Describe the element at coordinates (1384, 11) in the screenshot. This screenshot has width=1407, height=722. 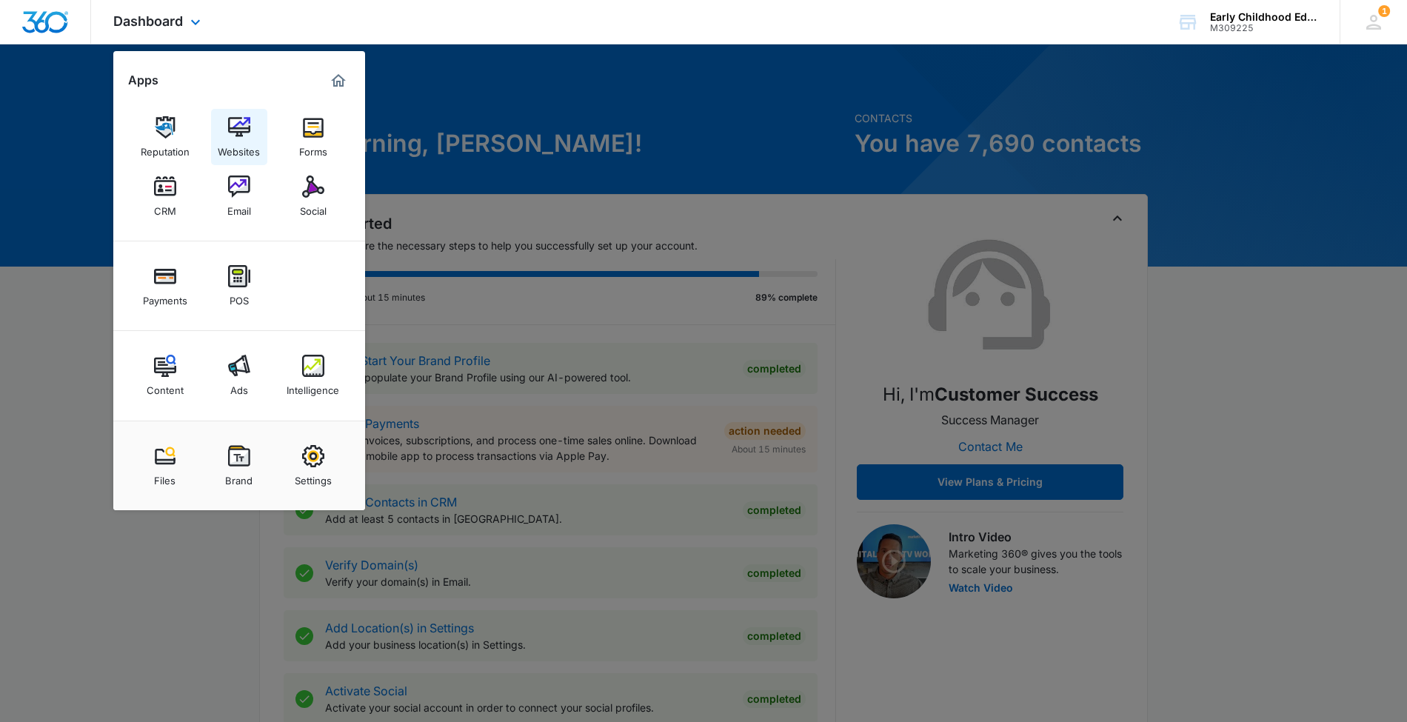
I see `div: notifications count` at that location.